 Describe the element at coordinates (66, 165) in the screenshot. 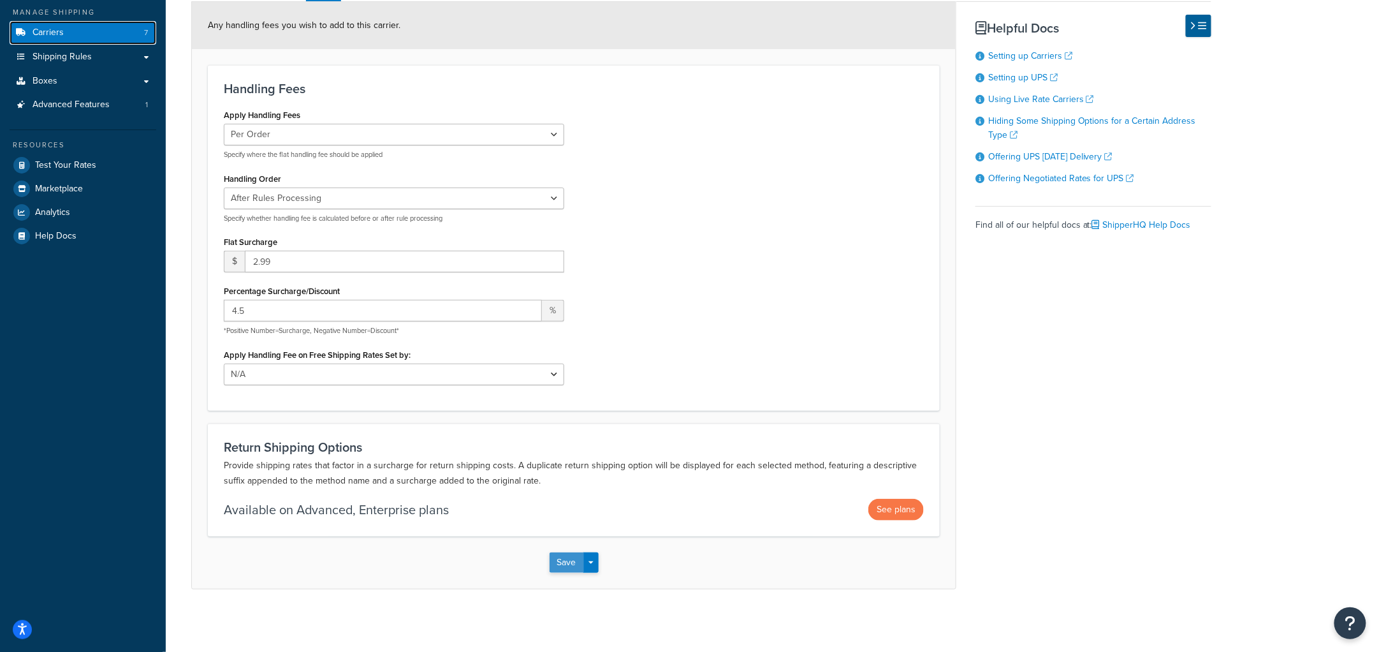

I see `span: Test Your Rates` at that location.